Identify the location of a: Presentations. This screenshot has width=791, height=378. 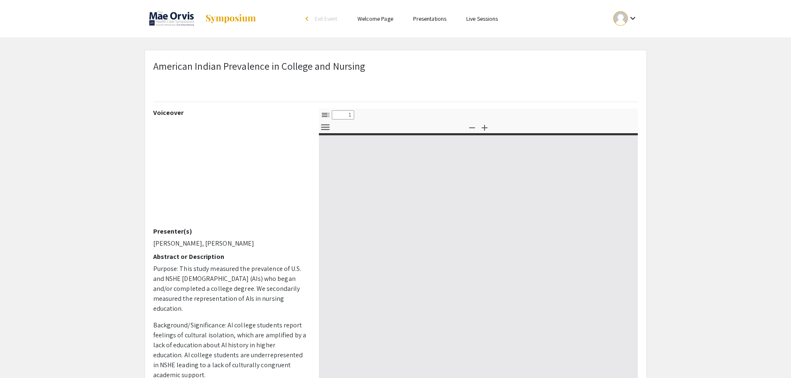
(430, 19).